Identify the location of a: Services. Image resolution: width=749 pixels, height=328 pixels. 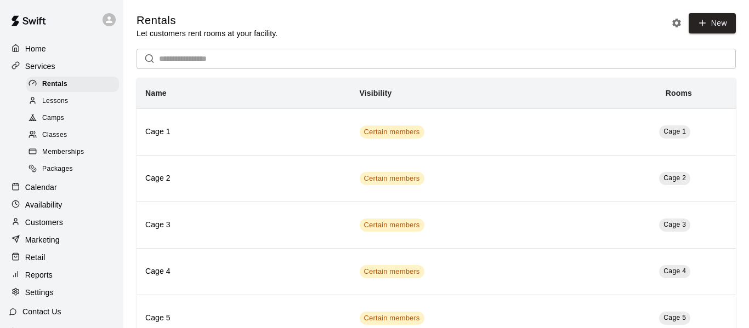
(61, 66).